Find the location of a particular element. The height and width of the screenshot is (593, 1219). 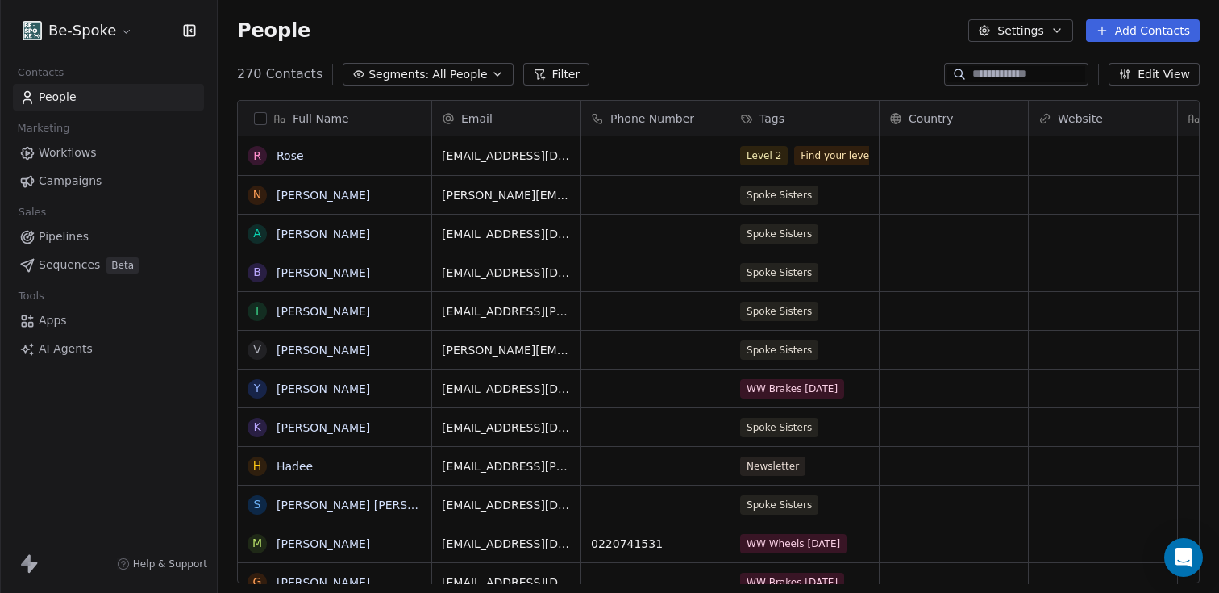

div: H is located at coordinates (257, 465).